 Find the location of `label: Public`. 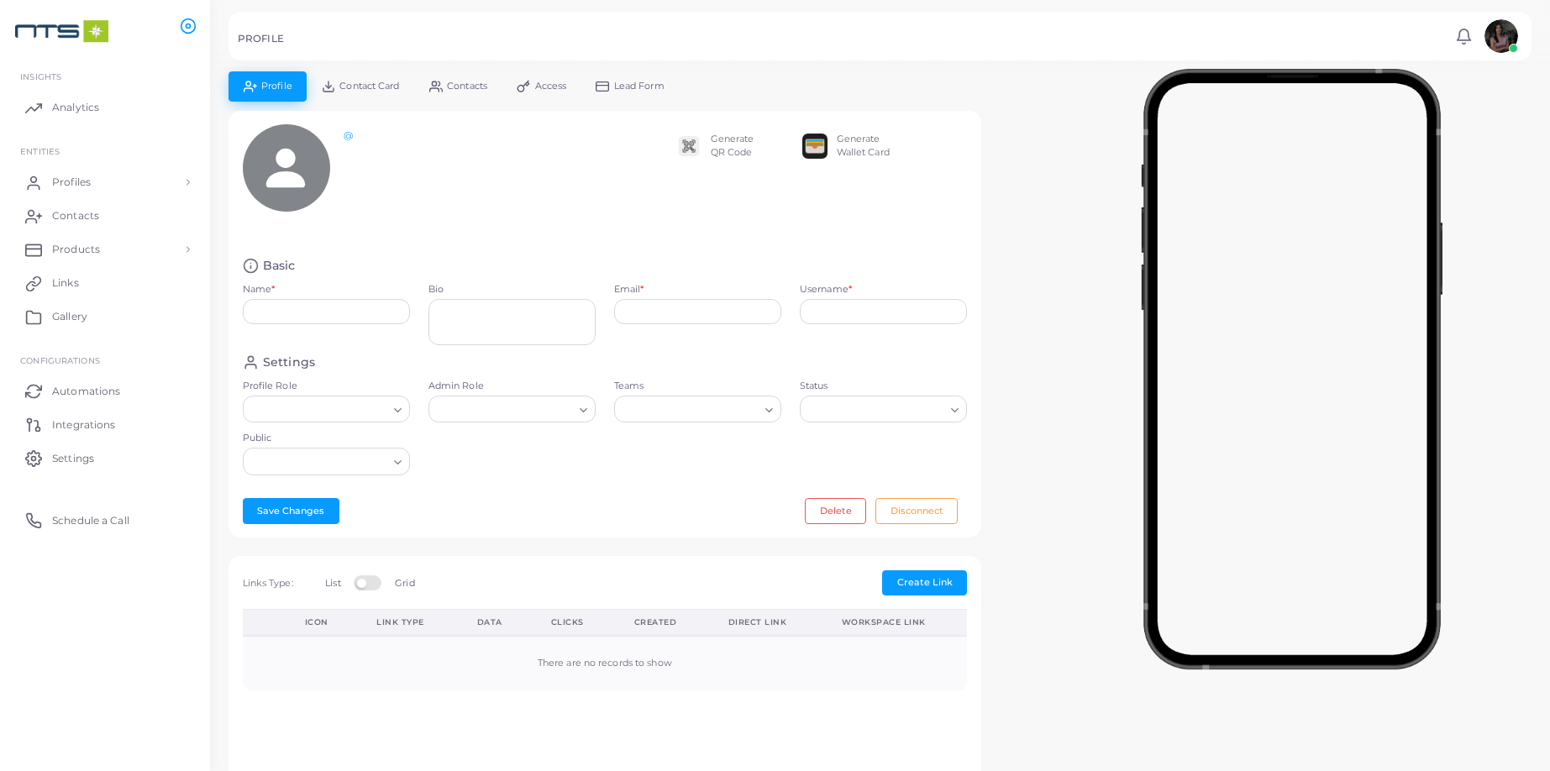

label: Public is located at coordinates (326, 438).